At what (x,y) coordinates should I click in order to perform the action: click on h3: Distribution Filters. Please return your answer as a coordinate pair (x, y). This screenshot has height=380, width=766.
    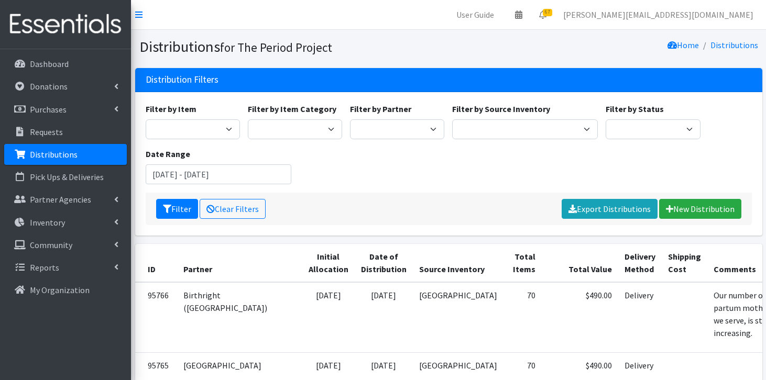
    Looking at the image, I should click on (182, 80).